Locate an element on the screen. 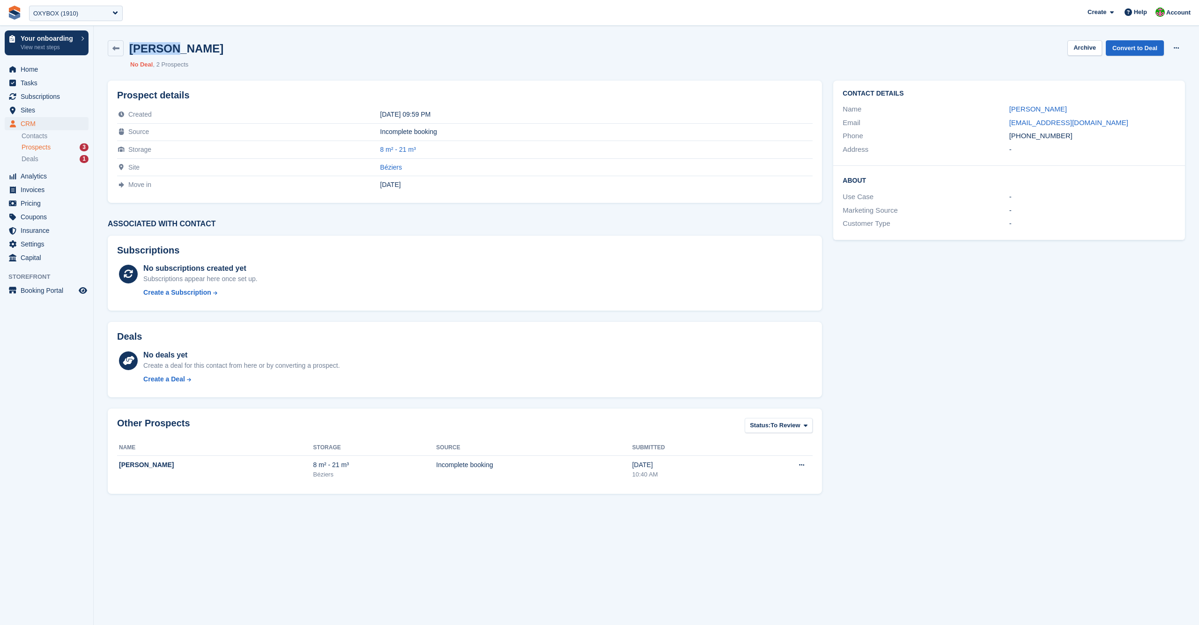 Image resolution: width=1199 pixels, height=625 pixels. div: Béziers is located at coordinates (375, 475).